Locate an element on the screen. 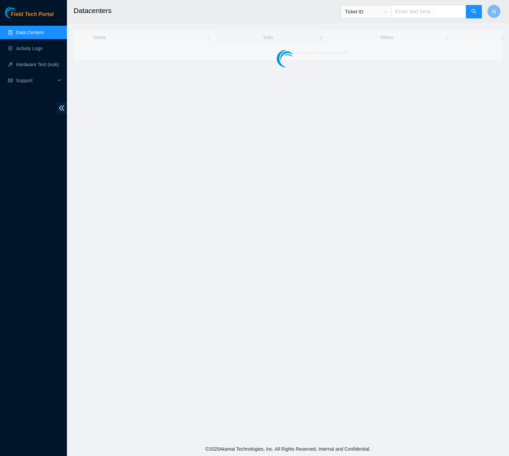  span: Ticket ID is located at coordinates (366, 12).